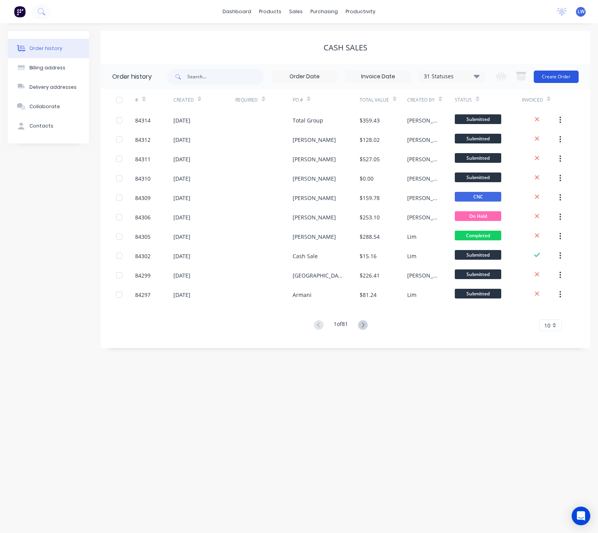 Image resolution: width=598 pixels, height=533 pixels. What do you see at coordinates (143, 294) in the screenshot?
I see `div: 84297` at bounding box center [143, 294].